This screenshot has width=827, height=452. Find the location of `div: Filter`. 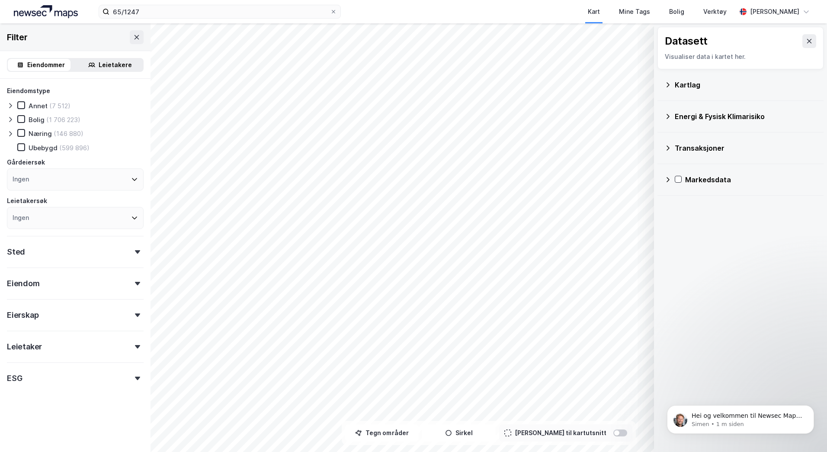

div: Filter is located at coordinates (17, 37).